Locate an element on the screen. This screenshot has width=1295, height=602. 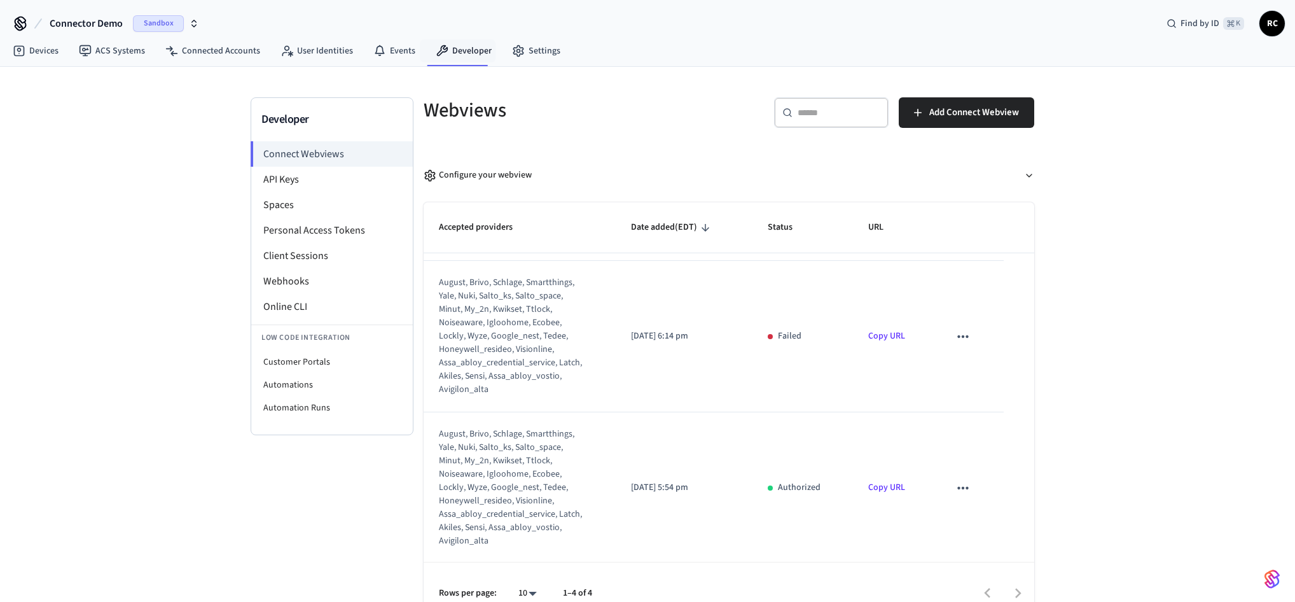
span: URL is located at coordinates (884, 227).